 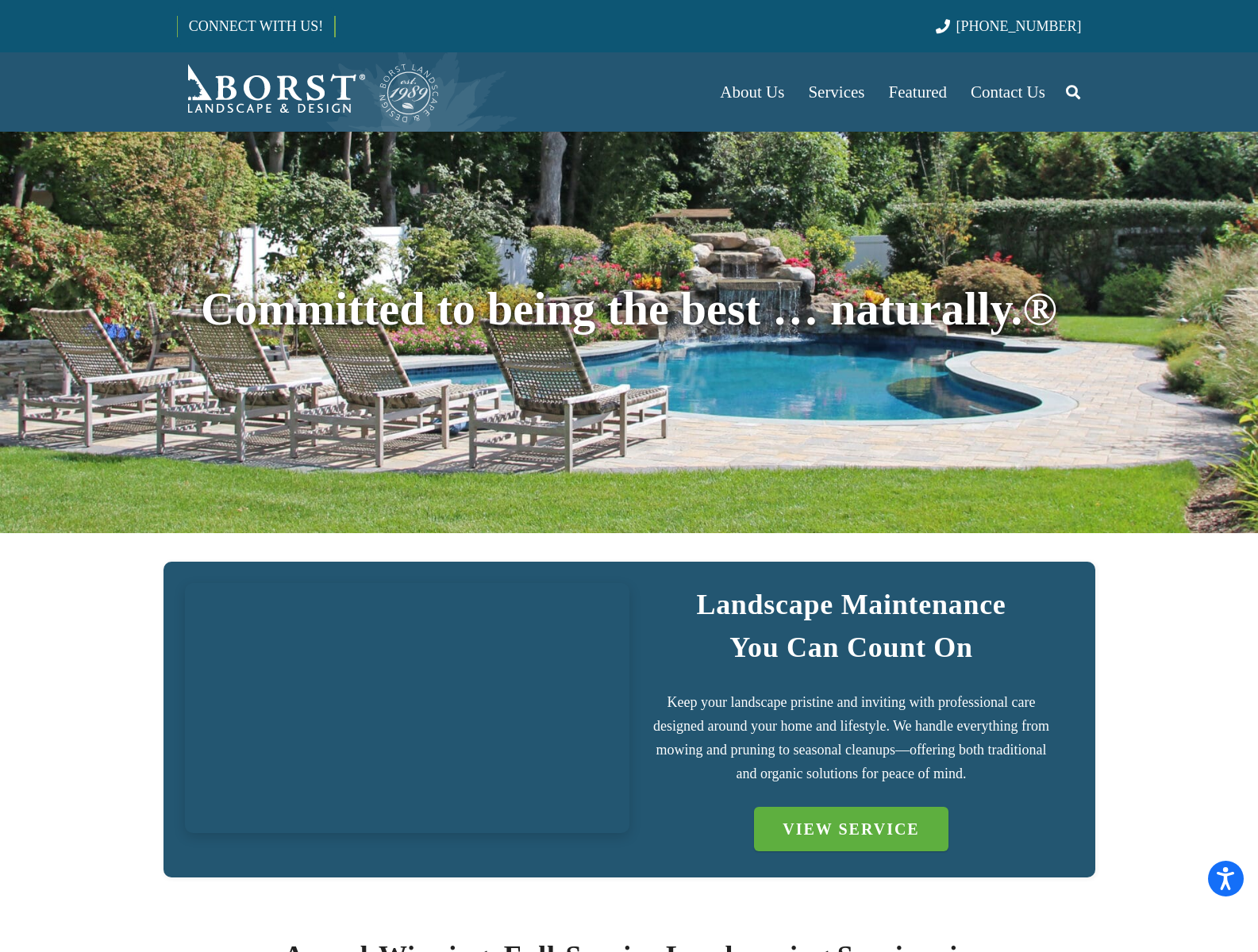 What do you see at coordinates (851, 738) in the screenshot?
I see `span: Keep your landscape pristine and inviting with professional care designed around your home and li...` at bounding box center [851, 738].